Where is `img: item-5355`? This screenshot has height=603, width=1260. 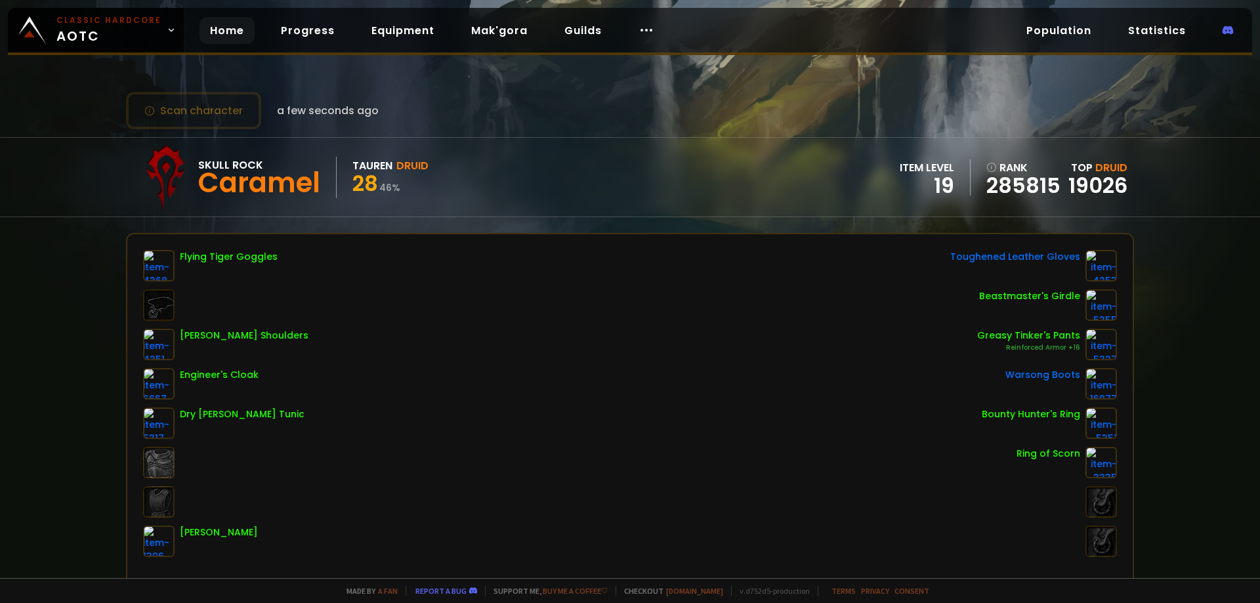 img: item-5355 is located at coordinates (1101, 305).